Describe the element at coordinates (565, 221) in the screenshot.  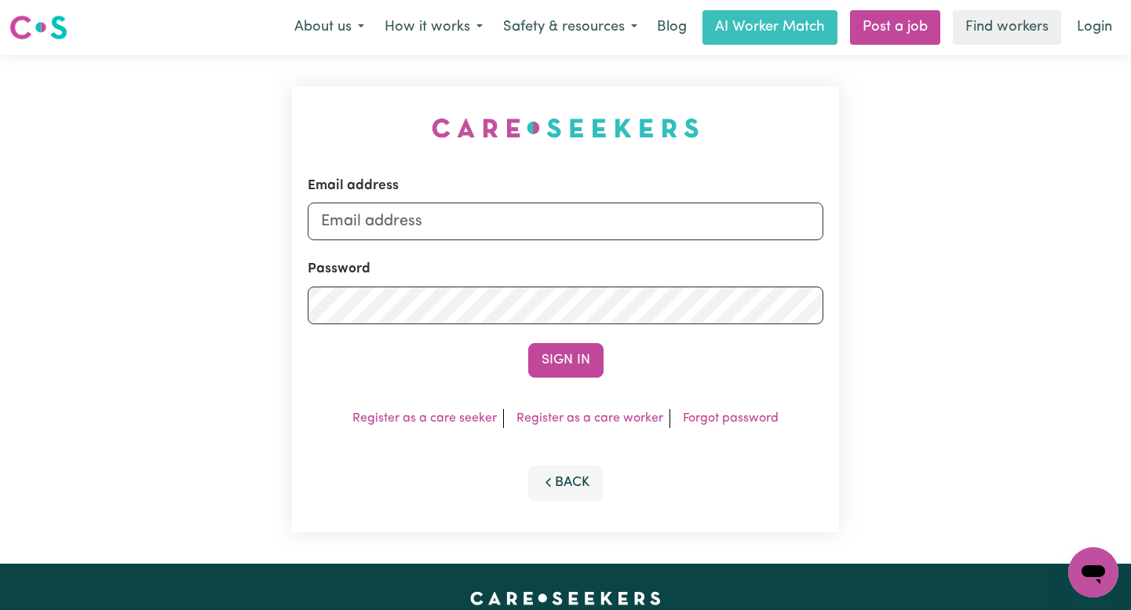
I see `input: Email address` at that location.